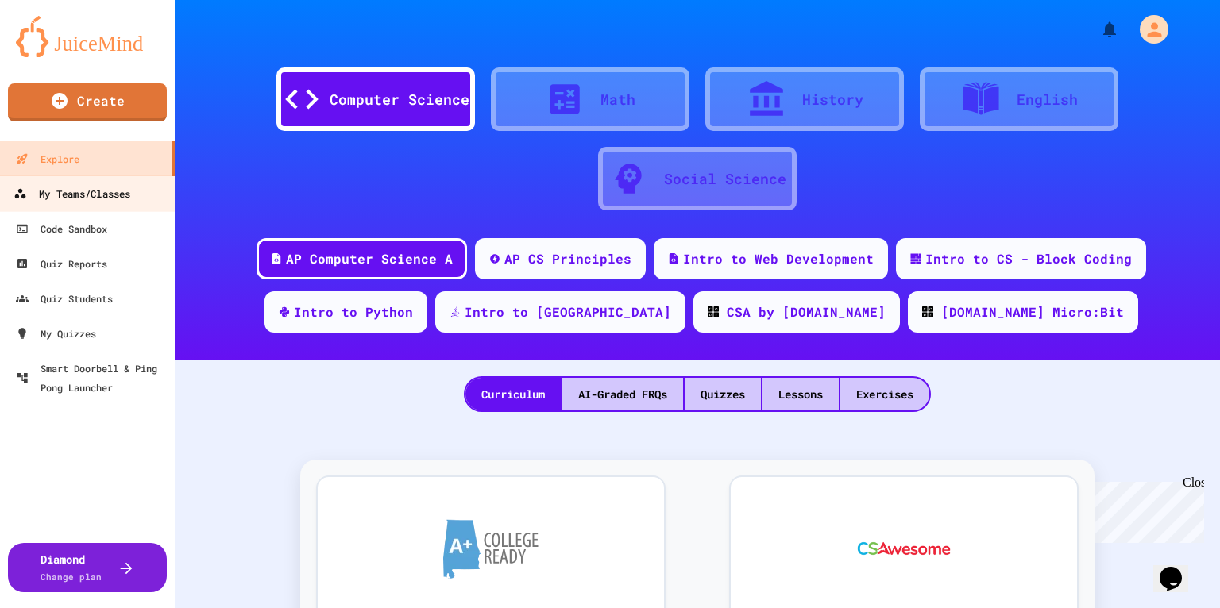  I want to click on div: Intro to Python, so click(353, 312).